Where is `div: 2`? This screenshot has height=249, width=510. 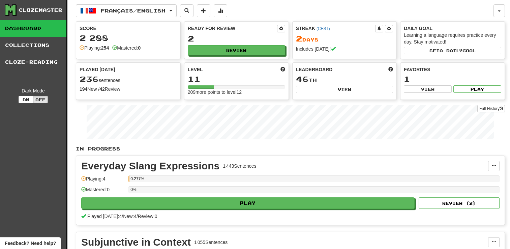
div: 2 is located at coordinates (236, 38).